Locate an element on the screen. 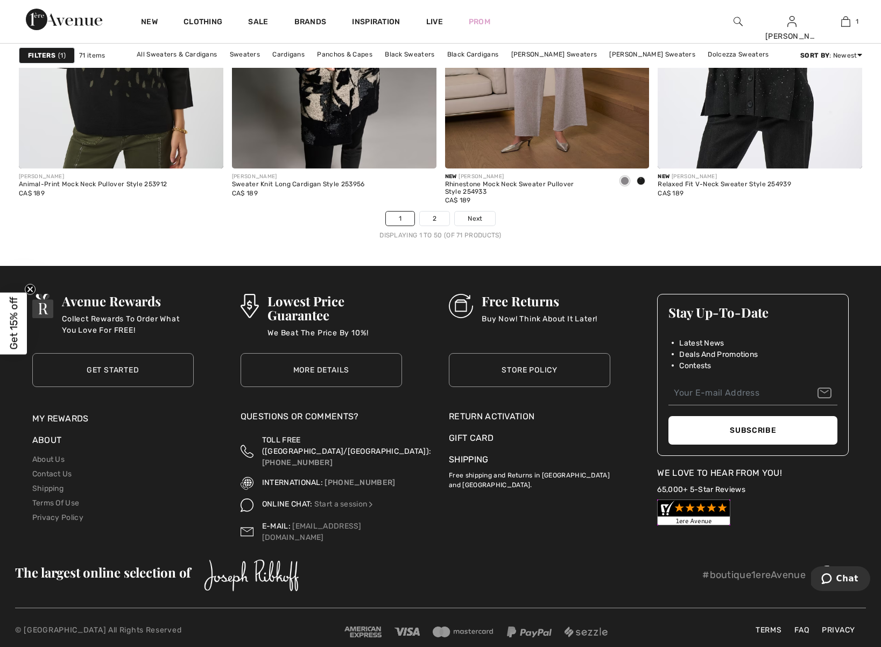  span: 71 items is located at coordinates (92, 55).